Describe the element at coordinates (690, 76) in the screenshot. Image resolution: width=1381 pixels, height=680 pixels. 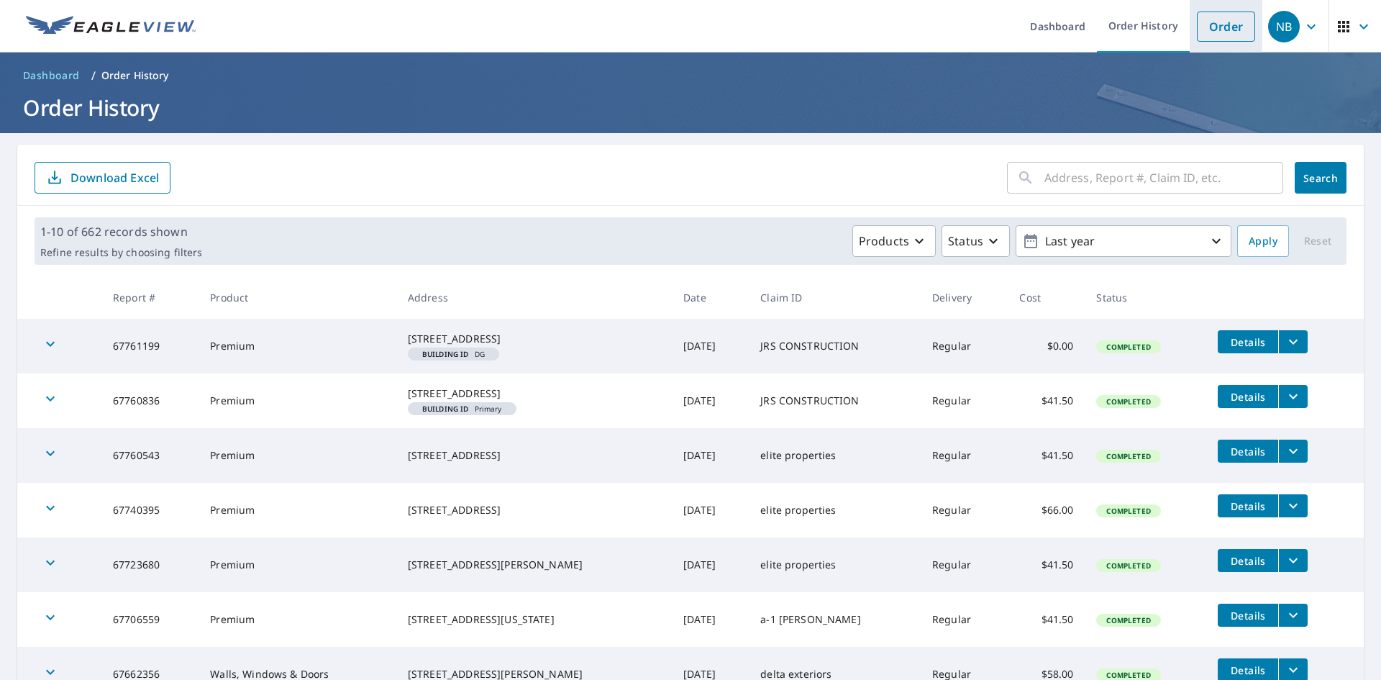
I see `nav: breadcrumb` at that location.